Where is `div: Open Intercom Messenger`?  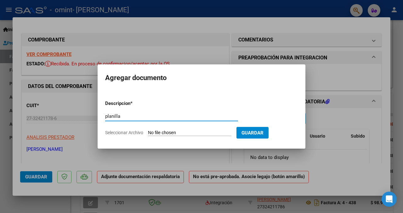
div: Open Intercom Messenger is located at coordinates (389, 199).